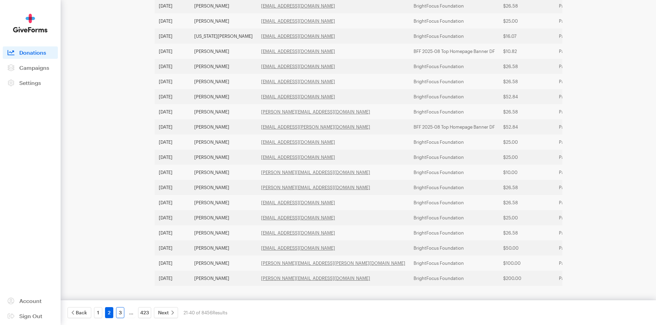  I want to click on td: $200.00, so click(527, 278).